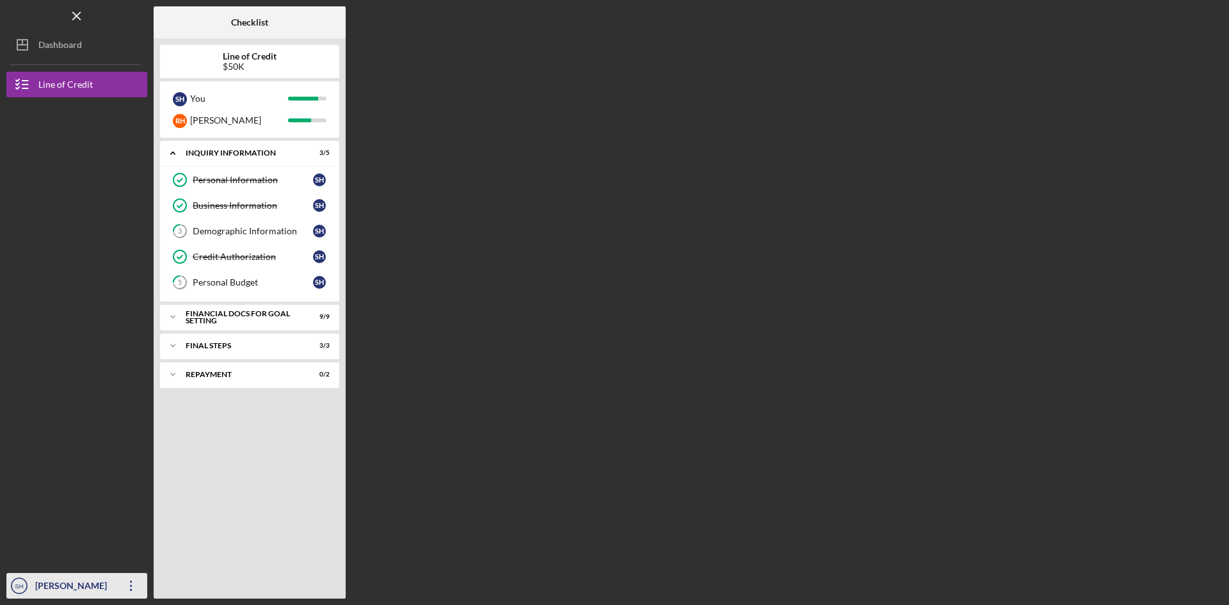 The height and width of the screenshot is (605, 1229). Describe the element at coordinates (241, 153) in the screenshot. I see `div: INQUIRY INFORMATION` at that location.